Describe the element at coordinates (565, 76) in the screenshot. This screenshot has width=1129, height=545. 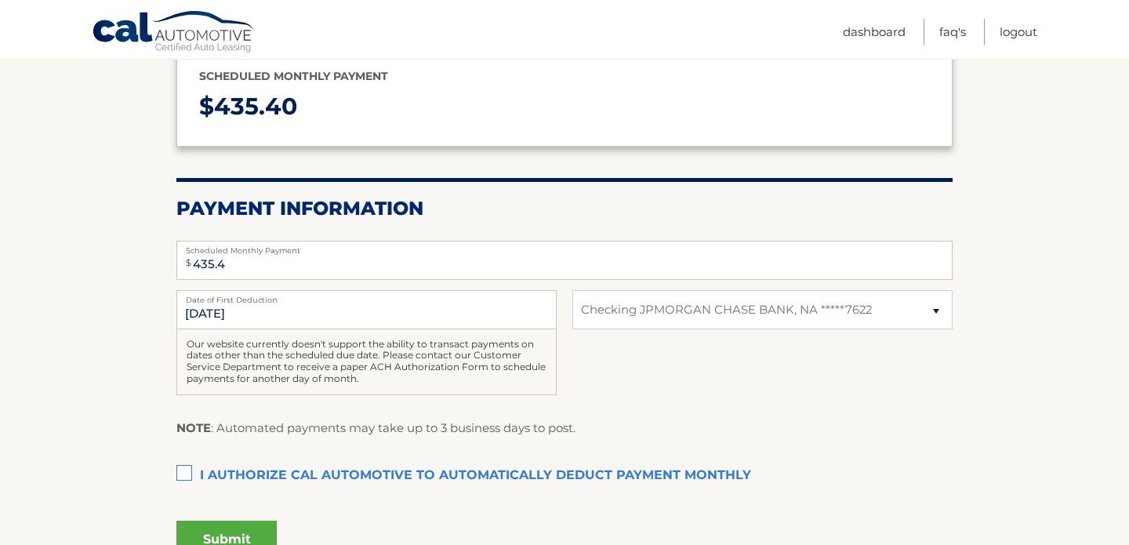
I see `p: Scheduled monthly payment` at that location.